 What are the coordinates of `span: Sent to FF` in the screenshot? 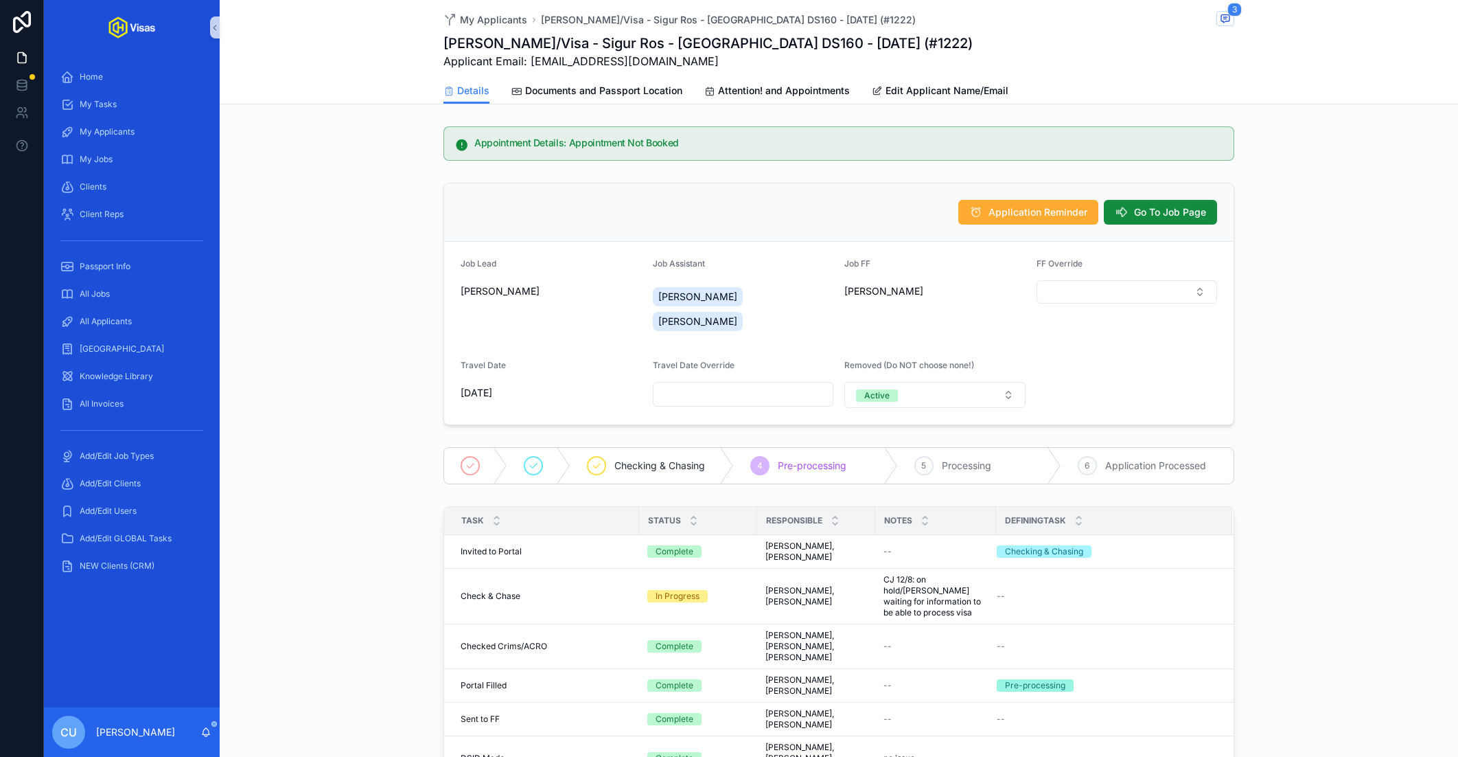 It's located at (480, 719).